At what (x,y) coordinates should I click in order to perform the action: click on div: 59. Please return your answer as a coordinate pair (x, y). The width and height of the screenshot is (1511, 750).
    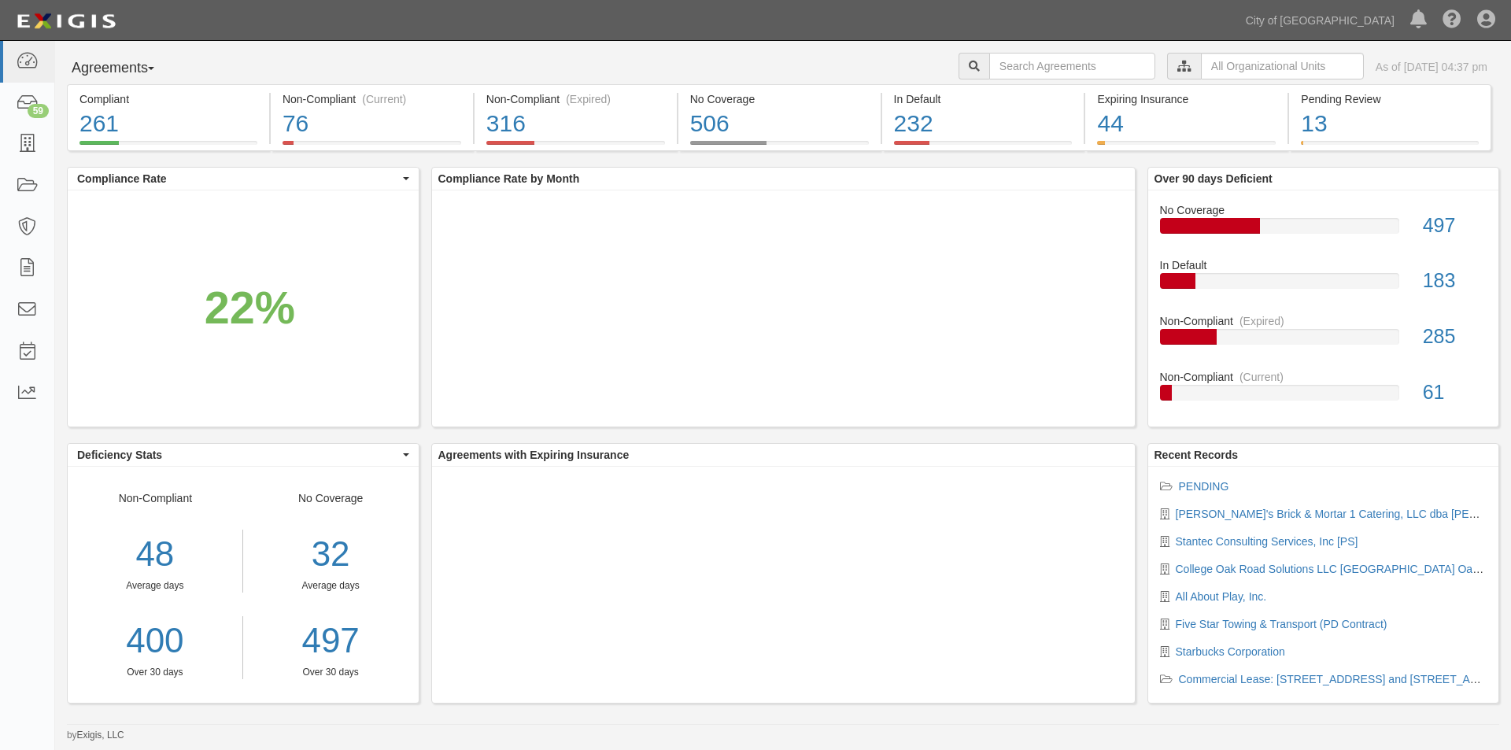
    Looking at the image, I should click on (38, 111).